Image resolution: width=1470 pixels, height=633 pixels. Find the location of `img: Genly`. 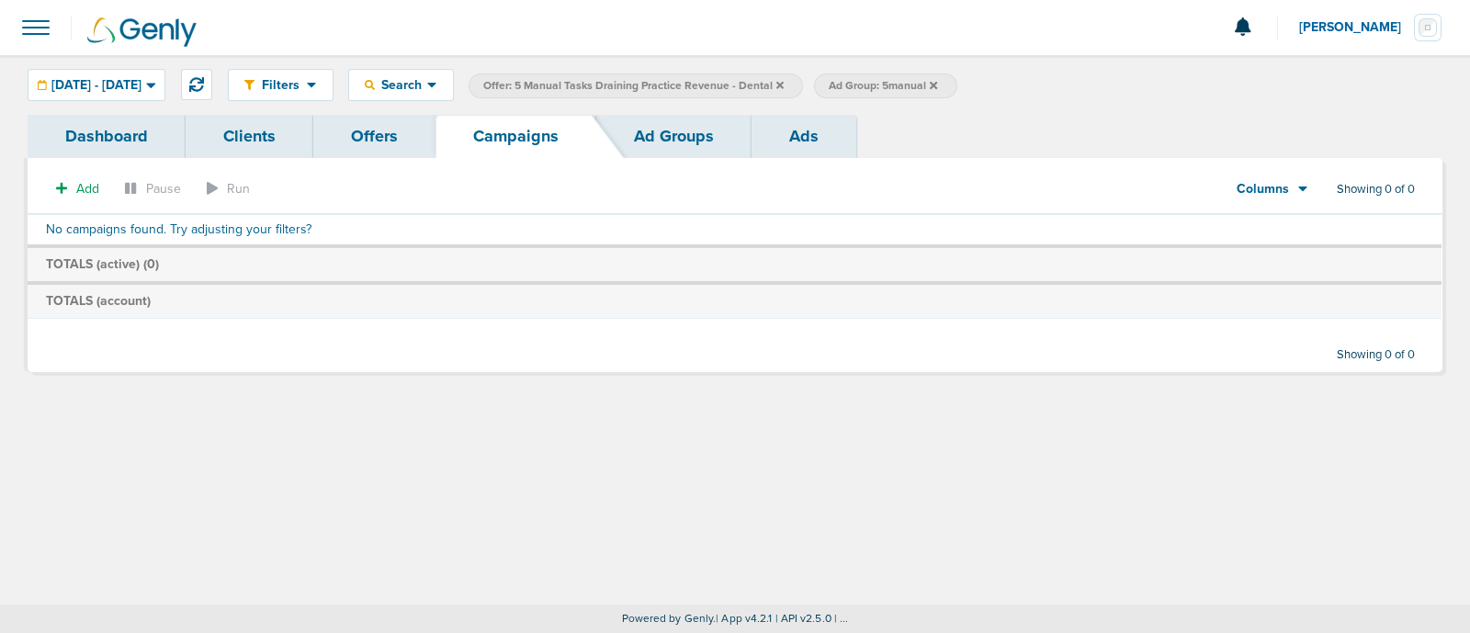

img: Genly is located at coordinates (141, 32).